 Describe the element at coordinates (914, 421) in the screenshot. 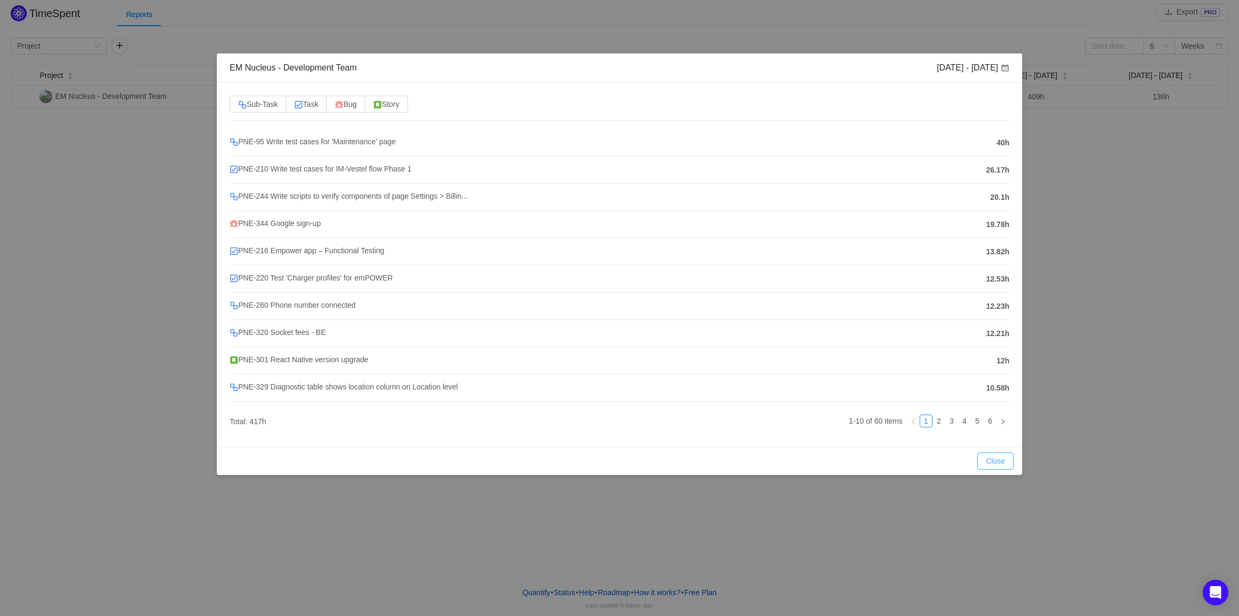

I see `li: Previous Page` at that location.